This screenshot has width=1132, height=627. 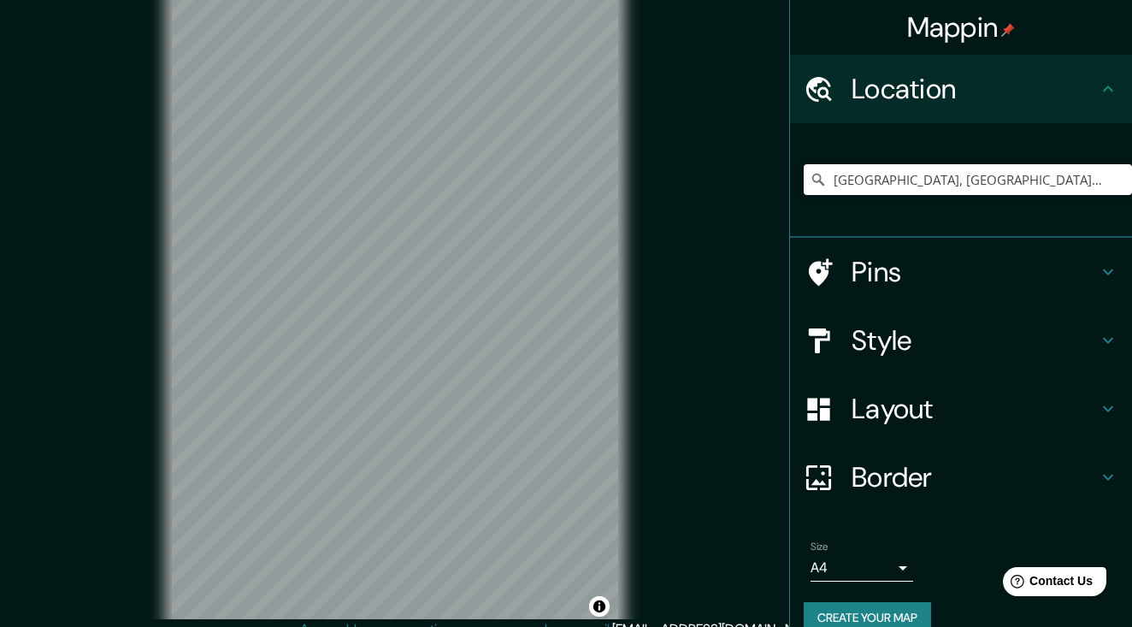 I want to click on div: Style, so click(x=961, y=340).